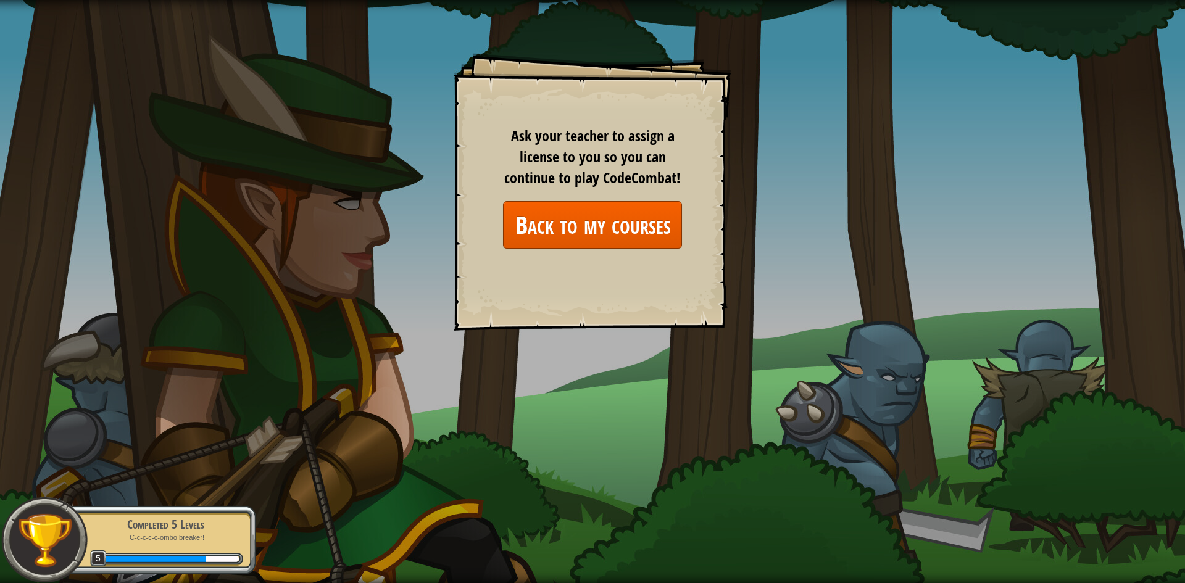 This screenshot has width=1185, height=583. I want to click on span: 5, so click(98, 558).